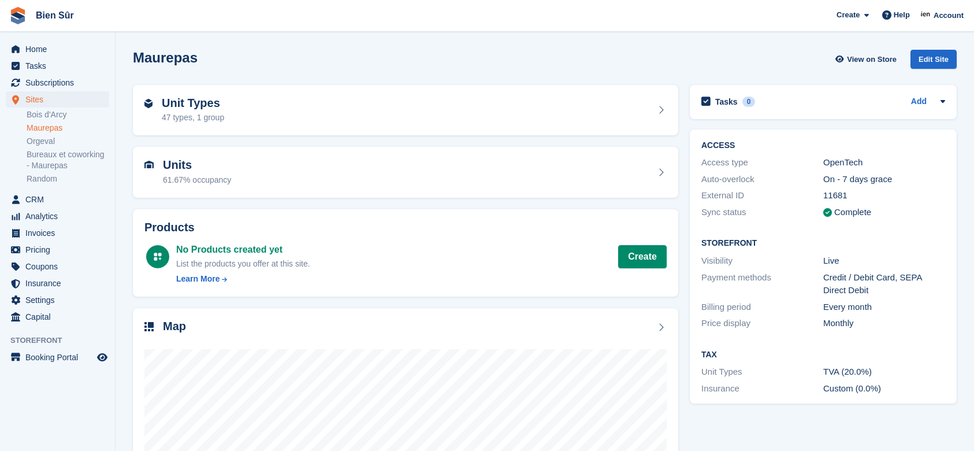 This screenshot has height=451, width=974. I want to click on div: Edit Site, so click(934, 59).